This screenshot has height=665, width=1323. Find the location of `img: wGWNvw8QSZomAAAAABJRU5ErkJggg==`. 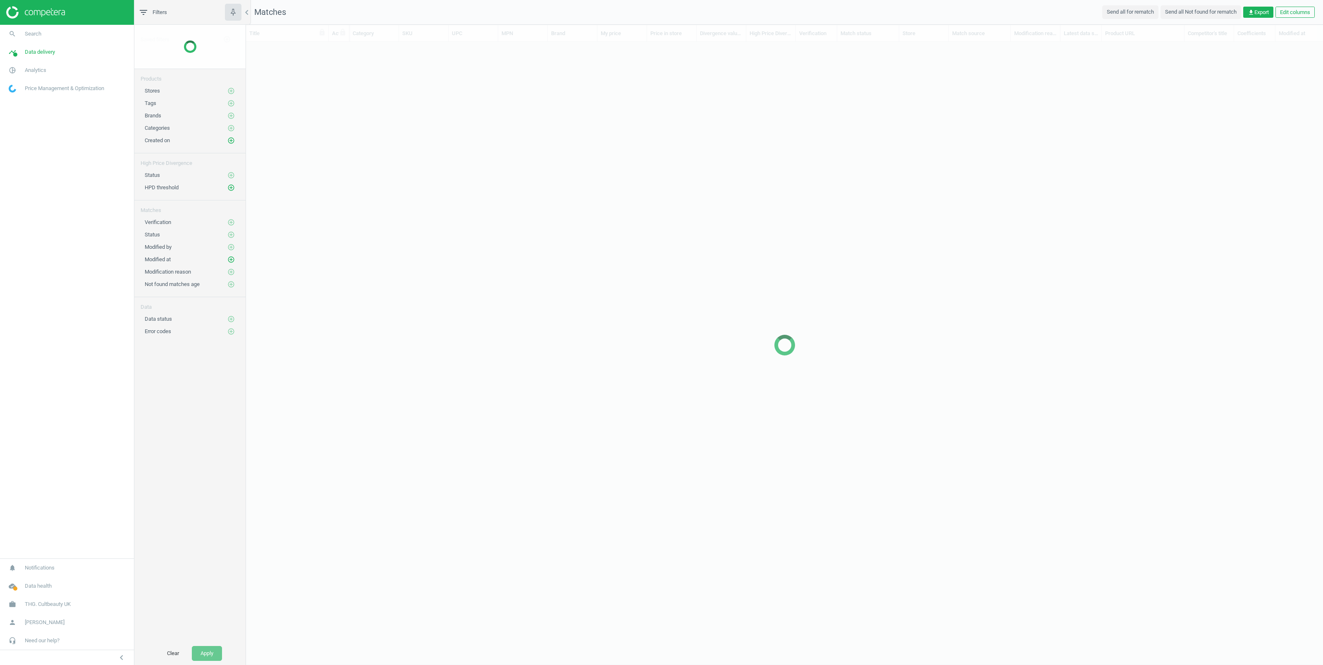

img: wGWNvw8QSZomAAAAABJRU5ErkJggg== is located at coordinates (12, 88).